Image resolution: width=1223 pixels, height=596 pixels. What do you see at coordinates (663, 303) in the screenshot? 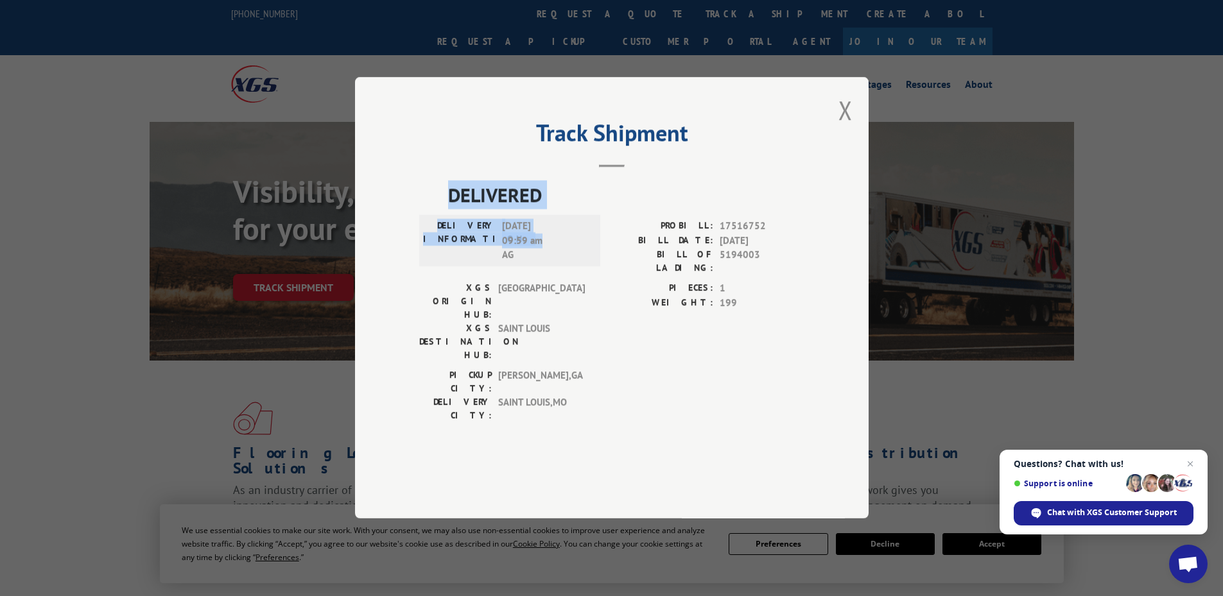
I see `label: WEIGHT:` at bounding box center [663, 303].